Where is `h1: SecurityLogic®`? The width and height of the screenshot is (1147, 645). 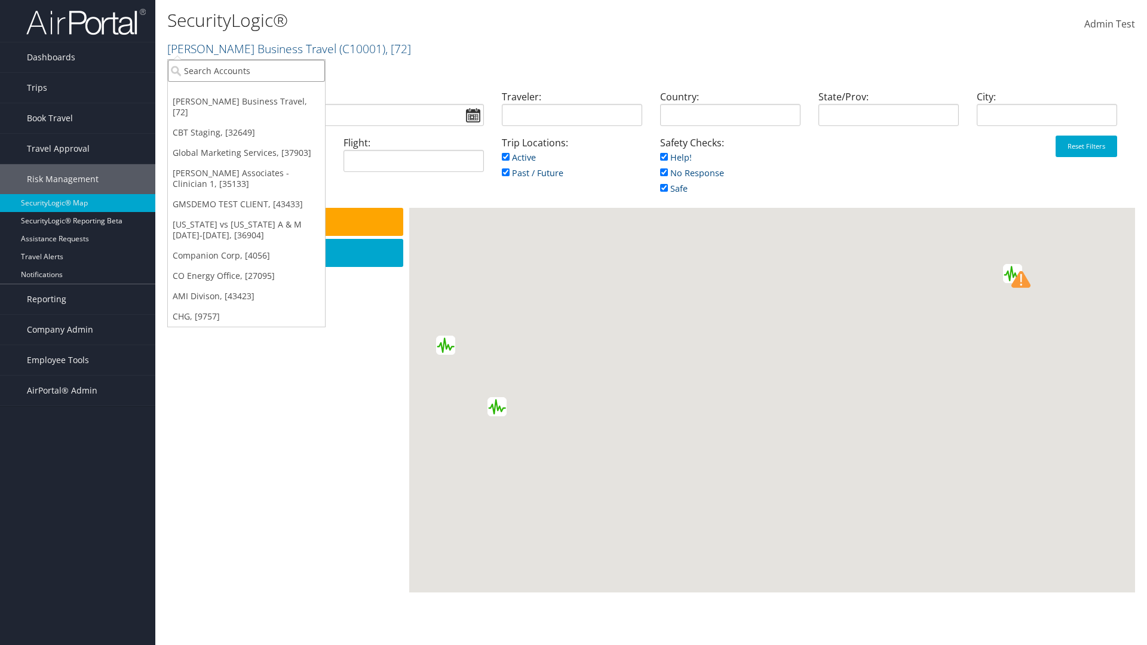
h1: SecurityLogic® is located at coordinates (490, 20).